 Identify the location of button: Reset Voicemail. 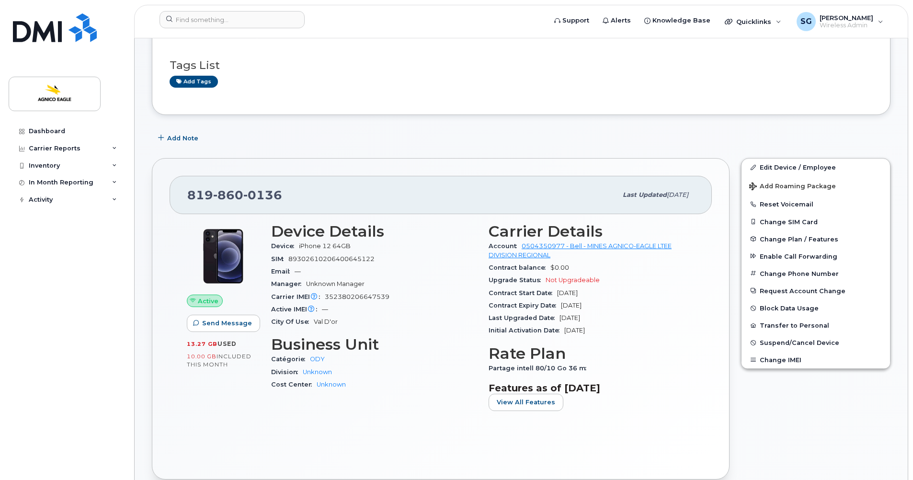
(816, 204).